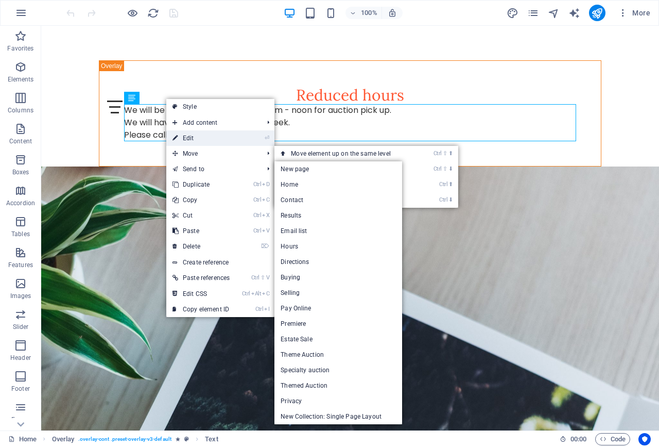  I want to click on button: Code, so click(613, 439).